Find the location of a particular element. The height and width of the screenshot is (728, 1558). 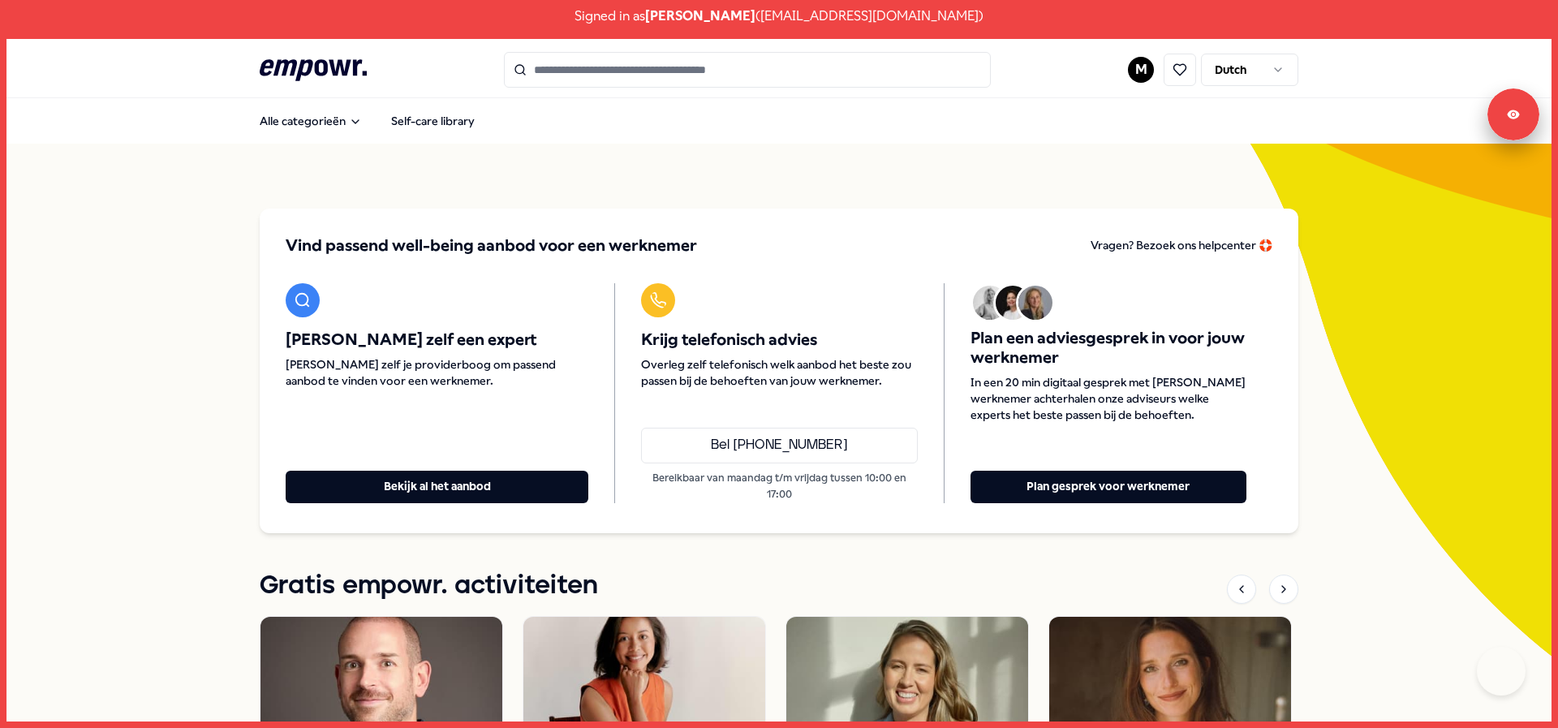

button: Plan gesprek voor werknemer is located at coordinates (1109, 487).